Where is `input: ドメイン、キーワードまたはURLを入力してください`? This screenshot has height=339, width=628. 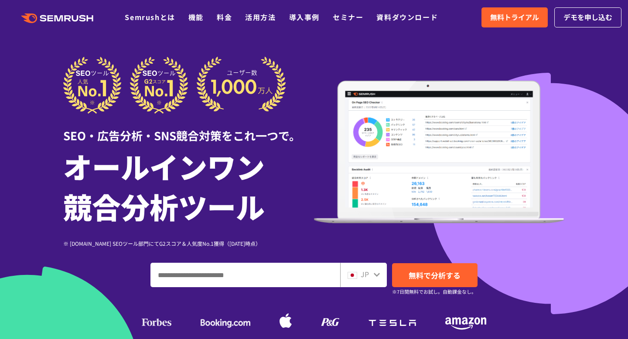 input: ドメイン、キーワードまたはURLを入力してください is located at coordinates (245, 275).